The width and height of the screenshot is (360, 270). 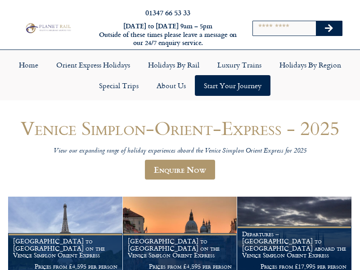 What do you see at coordinates (180, 128) in the screenshot?
I see `h1: Venice Simplon-Orient-Express - 2025` at bounding box center [180, 128].